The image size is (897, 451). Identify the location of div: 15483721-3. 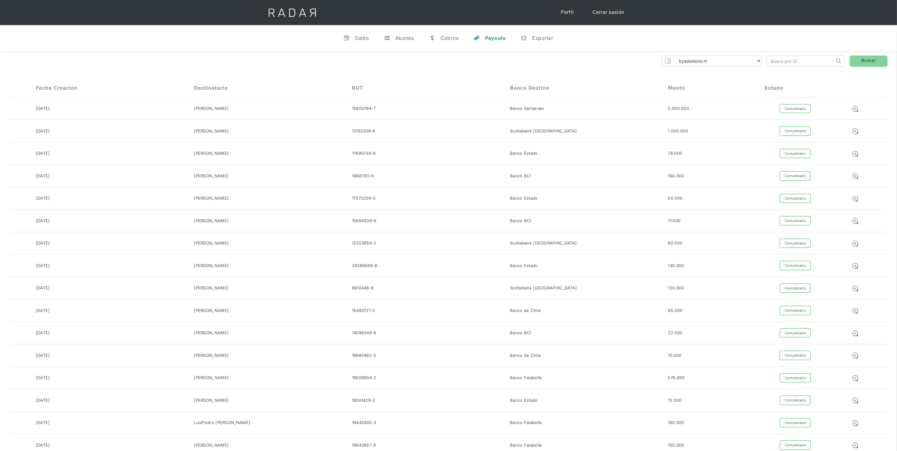
(364, 311).